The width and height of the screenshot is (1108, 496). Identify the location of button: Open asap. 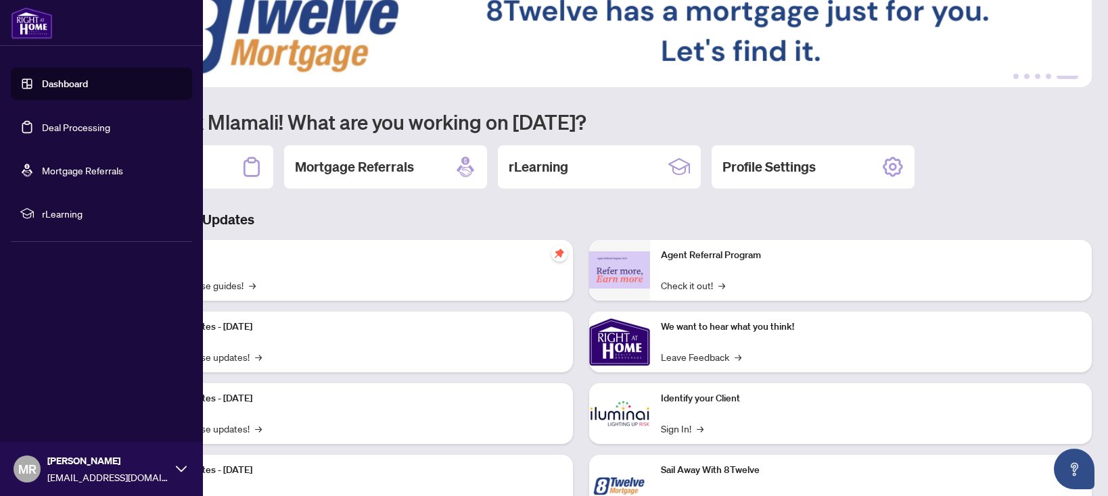
(1074, 469).